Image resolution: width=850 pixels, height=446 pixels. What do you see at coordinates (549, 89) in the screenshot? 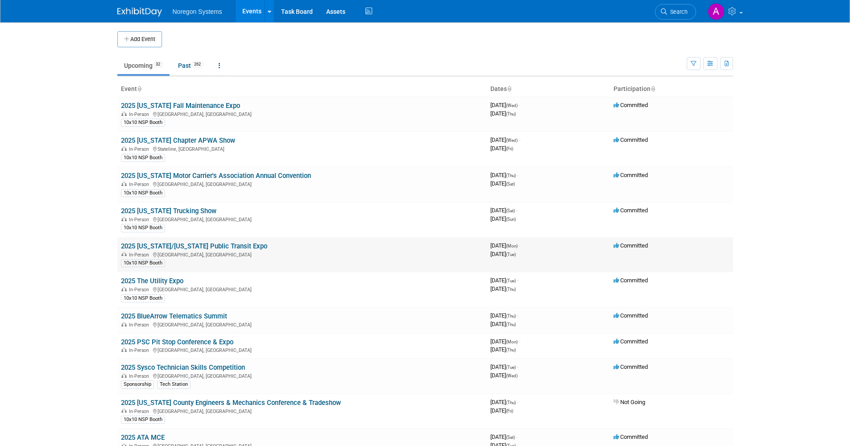
I see `th: Dates` at bounding box center [549, 89].